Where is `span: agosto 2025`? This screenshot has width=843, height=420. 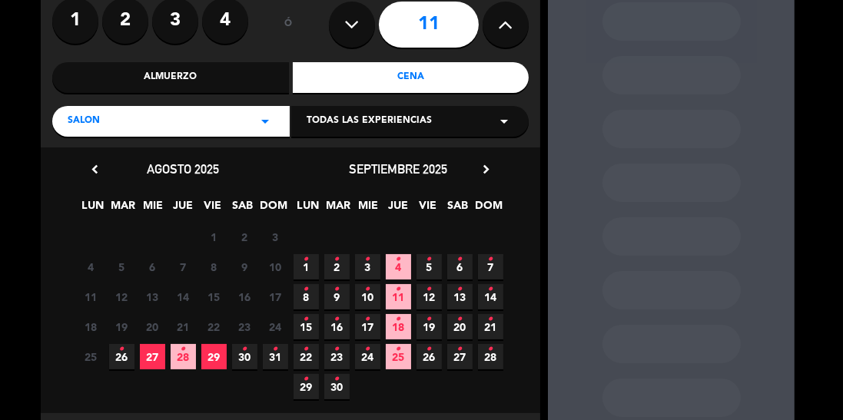 span: agosto 2025 is located at coordinates (183, 169).